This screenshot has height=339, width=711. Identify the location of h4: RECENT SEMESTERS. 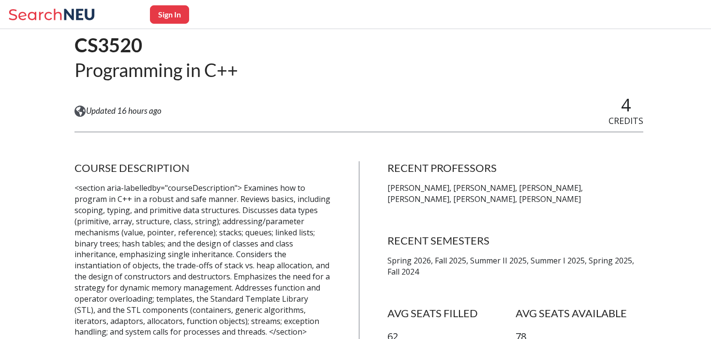
(515, 241).